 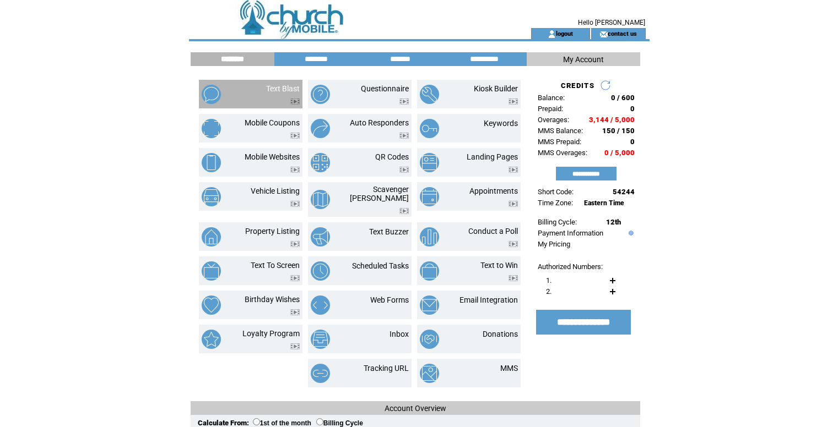 What do you see at coordinates (384, 89) in the screenshot?
I see `a: Questionnaire` at bounding box center [384, 89].